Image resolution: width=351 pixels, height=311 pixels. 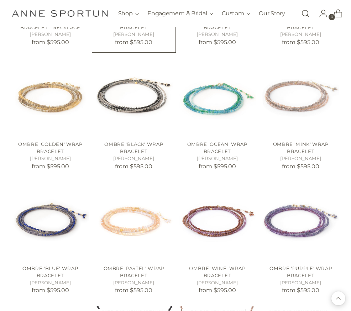 What do you see at coordinates (335, 14) in the screenshot?
I see `a: Open cart modal` at bounding box center [335, 14].